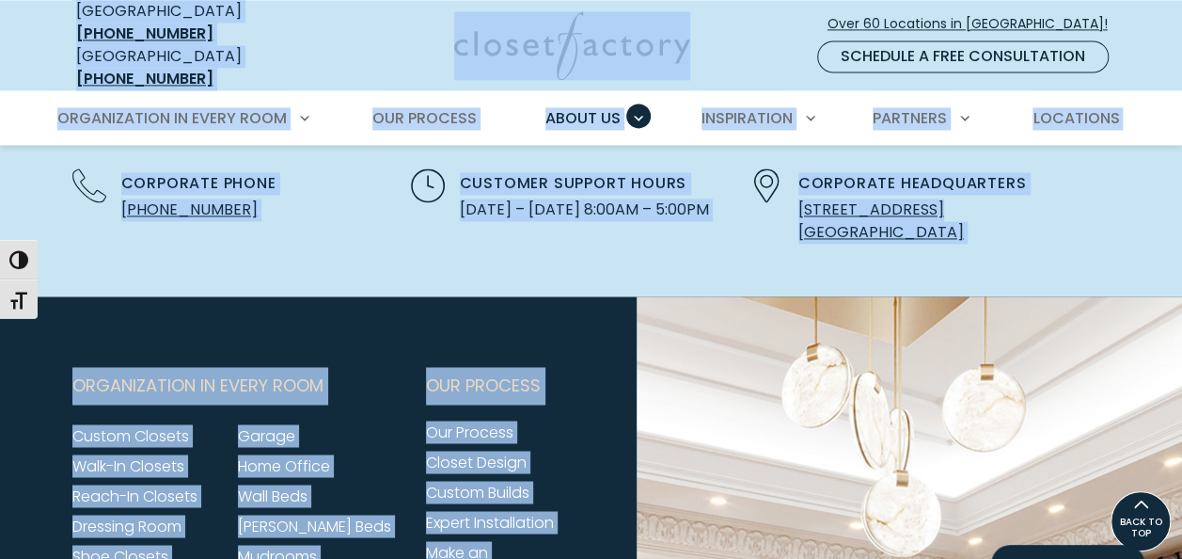  I want to click on nav: Primary Menu, so click(592, 119).